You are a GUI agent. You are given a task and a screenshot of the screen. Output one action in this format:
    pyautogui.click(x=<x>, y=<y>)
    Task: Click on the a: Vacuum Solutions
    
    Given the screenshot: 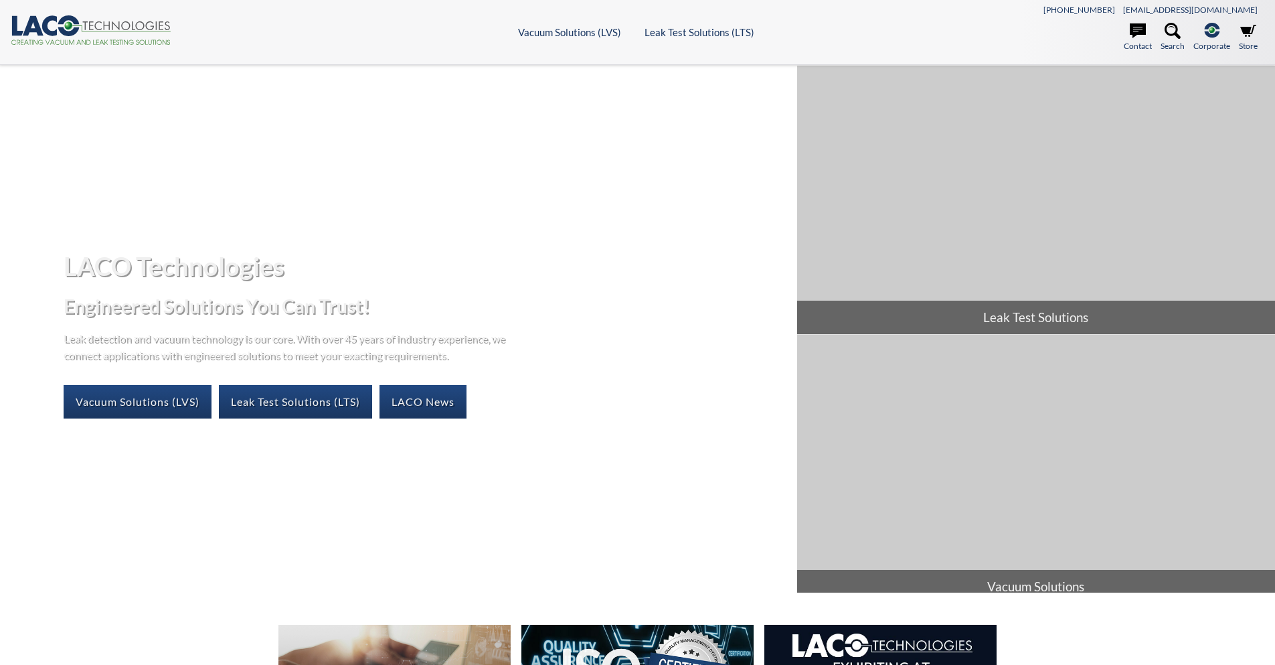 What is the action you would take?
    pyautogui.click(x=1036, y=469)
    